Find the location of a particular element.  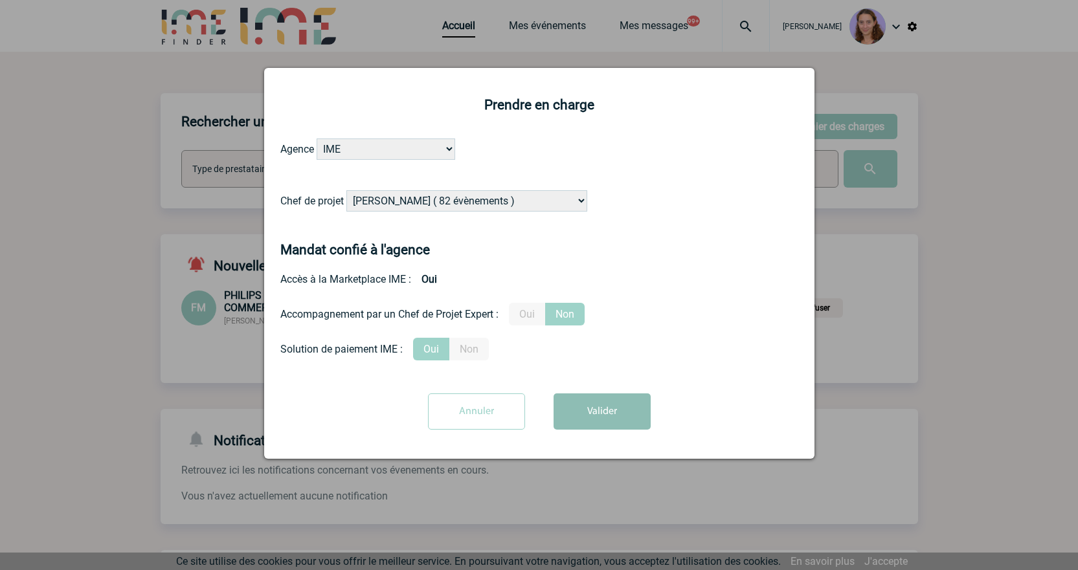

label: Agence is located at coordinates (297, 149).